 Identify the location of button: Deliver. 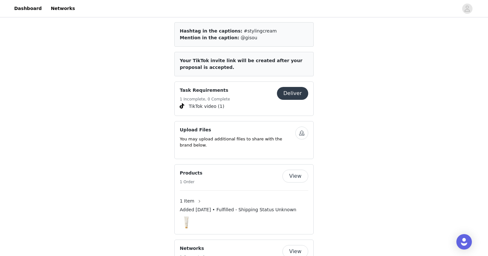
(292, 94).